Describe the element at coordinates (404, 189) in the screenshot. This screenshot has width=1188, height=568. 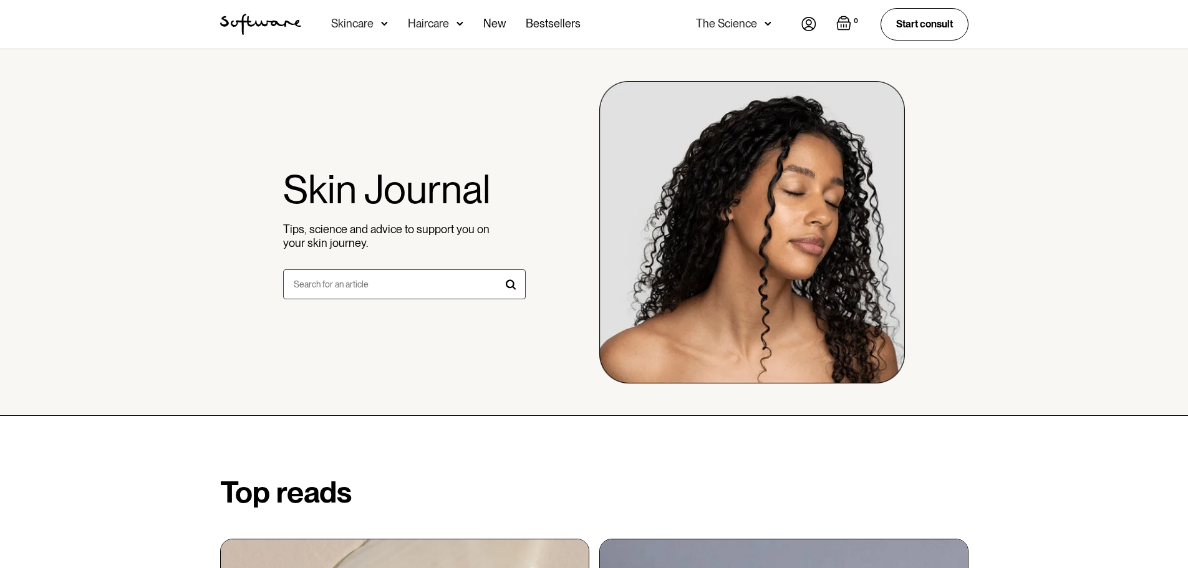
I see `h1: Skin Journal` at that location.